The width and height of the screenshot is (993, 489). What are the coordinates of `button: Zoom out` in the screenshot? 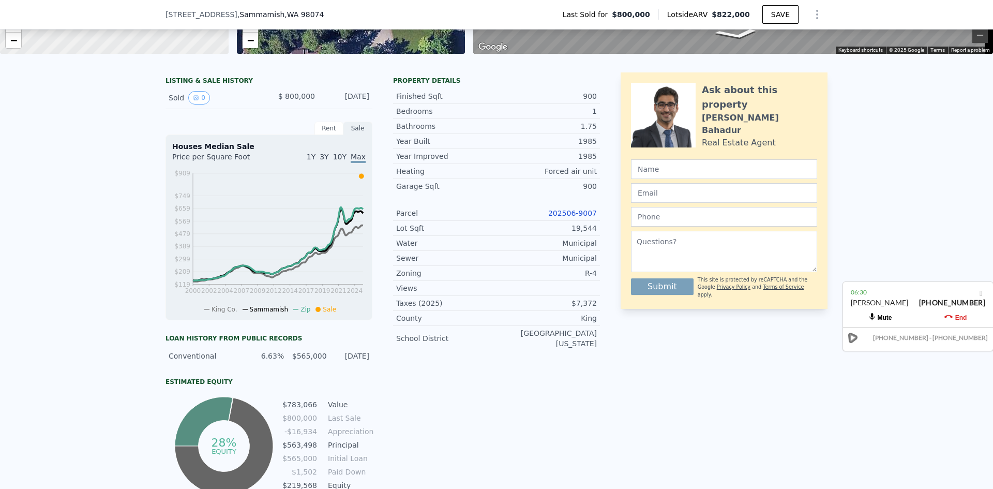 It's located at (980, 35).